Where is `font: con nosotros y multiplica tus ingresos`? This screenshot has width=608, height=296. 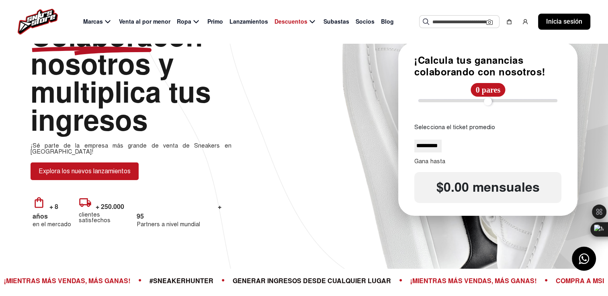
font: con nosotros y multiplica tus ingresos is located at coordinates (120, 79).